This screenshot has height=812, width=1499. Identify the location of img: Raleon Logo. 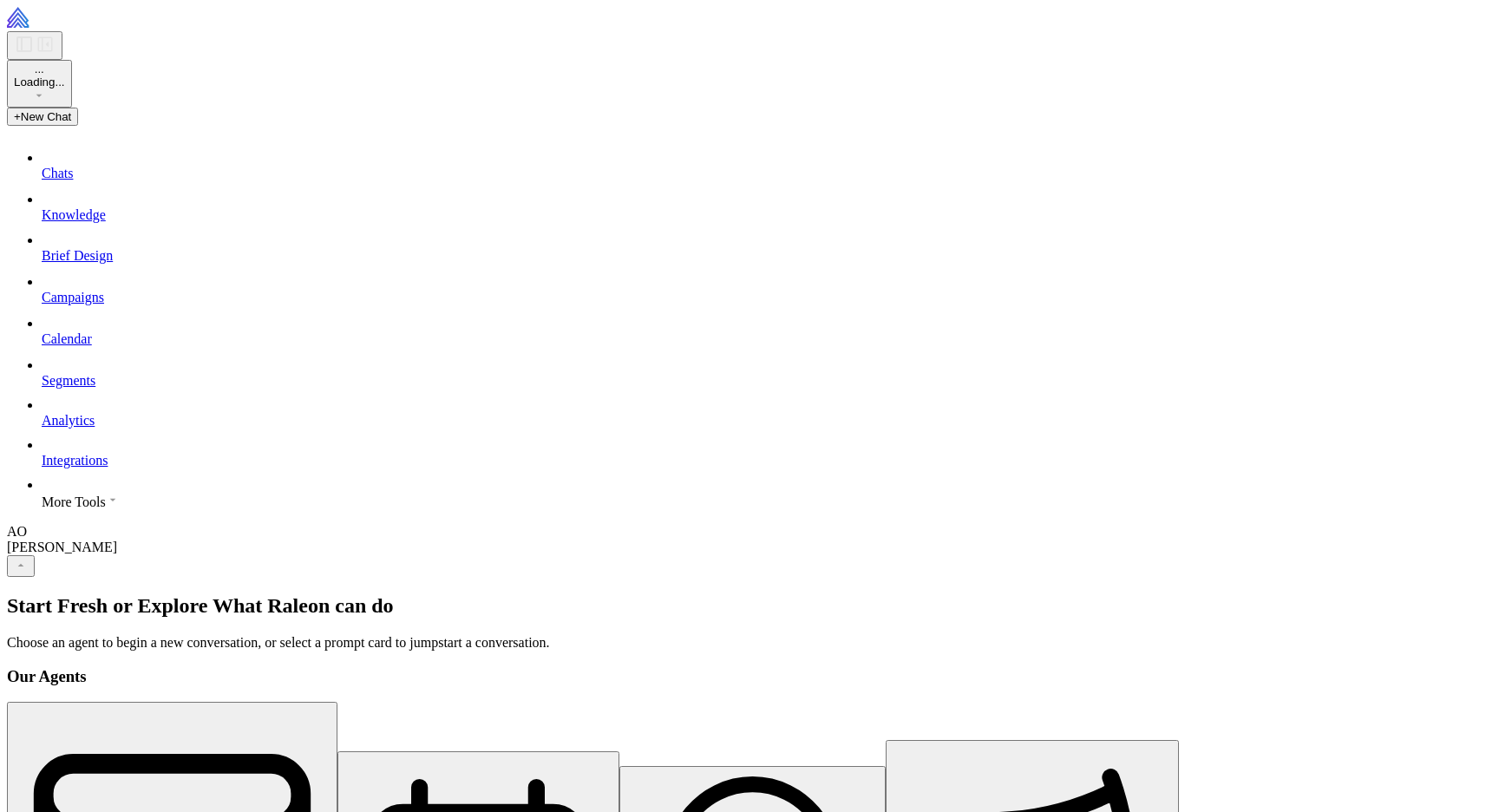
(70, 18).